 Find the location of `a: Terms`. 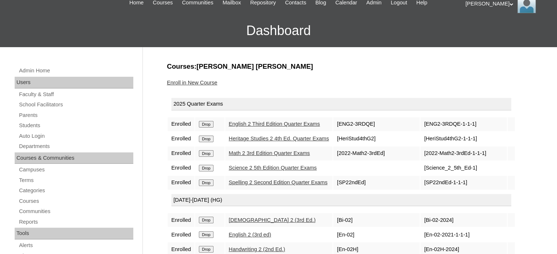

a: Terms is located at coordinates (76, 180).